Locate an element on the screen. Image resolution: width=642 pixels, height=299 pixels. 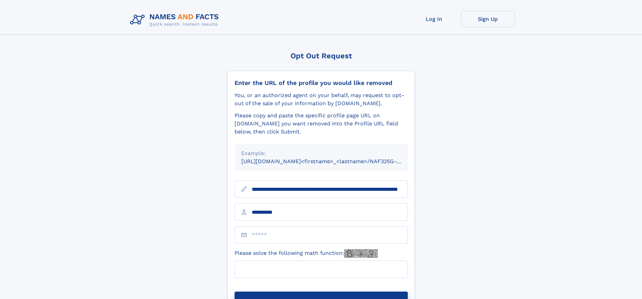
div: Opt Out Request is located at coordinates (321, 56).